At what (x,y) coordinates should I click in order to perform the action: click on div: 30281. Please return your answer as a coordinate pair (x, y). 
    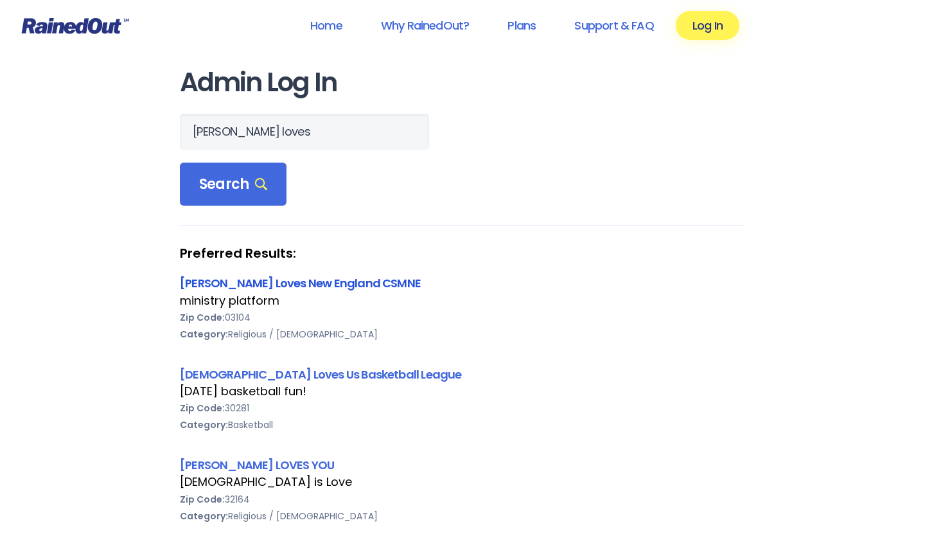
    Looking at the image, I should click on (463, 408).